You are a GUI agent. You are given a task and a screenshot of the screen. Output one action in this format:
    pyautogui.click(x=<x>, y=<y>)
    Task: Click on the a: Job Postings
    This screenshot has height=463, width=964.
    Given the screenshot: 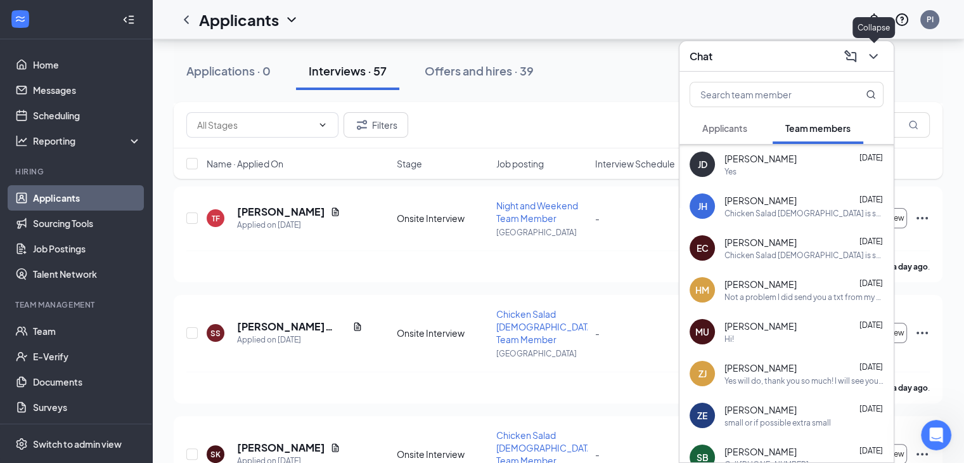 What is the action you would take?
    pyautogui.click(x=87, y=248)
    